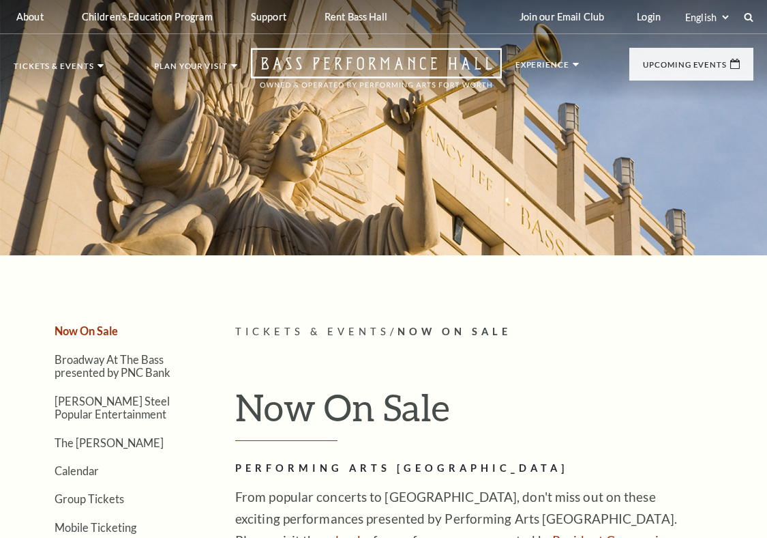 The height and width of the screenshot is (538, 767). Describe the element at coordinates (356, 16) in the screenshot. I see `p: Rent Bass Hall` at that location.